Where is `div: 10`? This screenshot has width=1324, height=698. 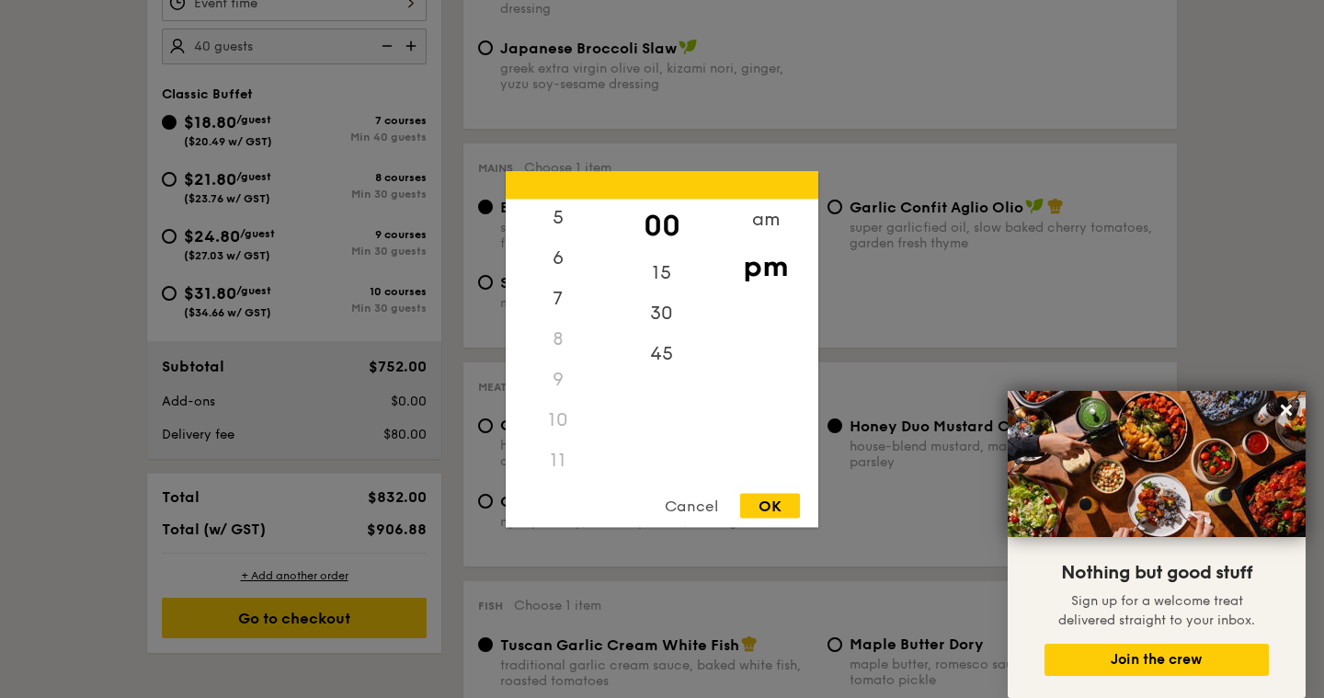
div: 10 is located at coordinates (557, 419).